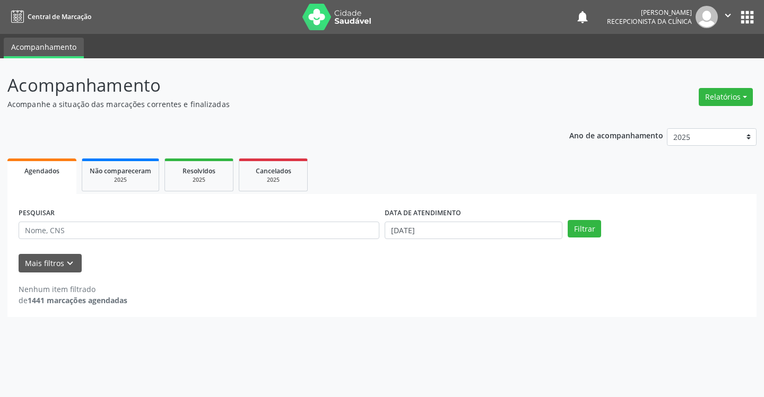 This screenshot has width=764, height=397. I want to click on a: Central de Marcação, so click(49, 16).